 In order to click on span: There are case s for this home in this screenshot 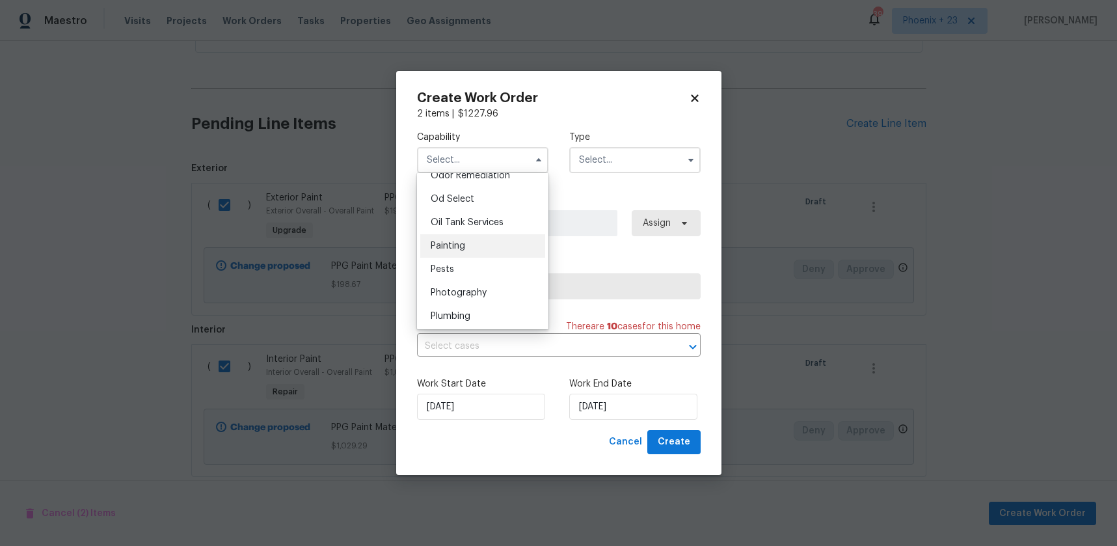, I will do `click(633, 327)`.